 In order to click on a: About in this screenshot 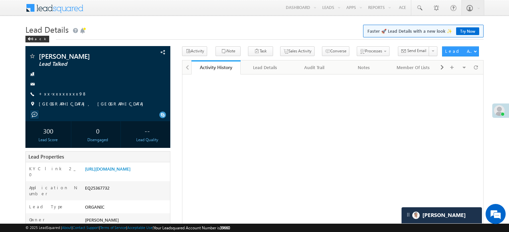, I will do `click(67, 228)`.